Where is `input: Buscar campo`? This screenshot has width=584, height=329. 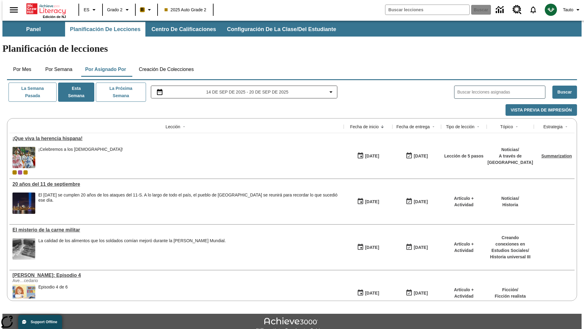
input: Buscar campo is located at coordinates (428, 10).